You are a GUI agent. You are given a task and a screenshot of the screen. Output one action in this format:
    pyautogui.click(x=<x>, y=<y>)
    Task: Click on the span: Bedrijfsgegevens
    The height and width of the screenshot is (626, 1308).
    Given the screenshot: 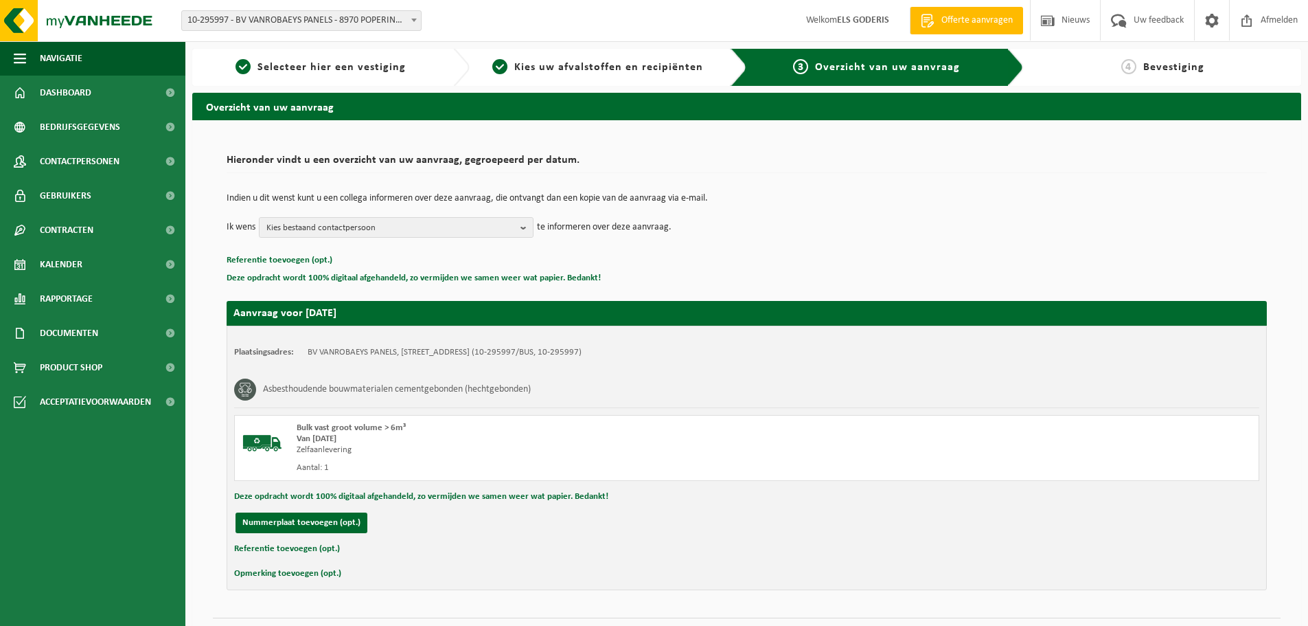 What is the action you would take?
    pyautogui.click(x=80, y=127)
    